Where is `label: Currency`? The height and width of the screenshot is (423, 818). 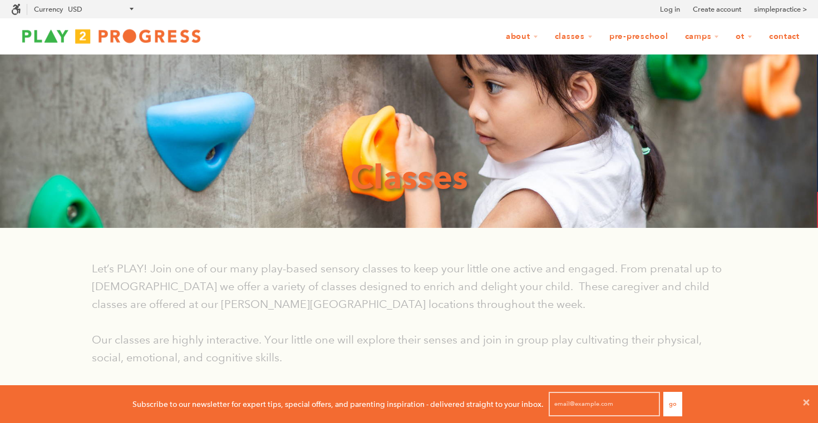
label: Currency is located at coordinates (48, 9).